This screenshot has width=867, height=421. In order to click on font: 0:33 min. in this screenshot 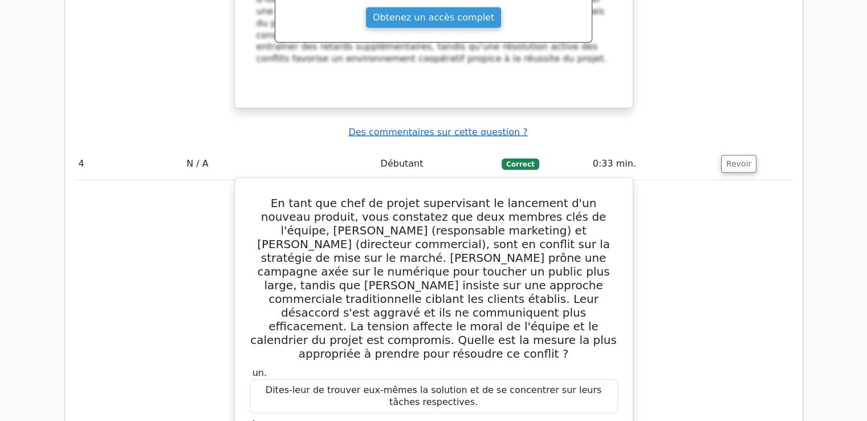, I will do `click(614, 163)`.